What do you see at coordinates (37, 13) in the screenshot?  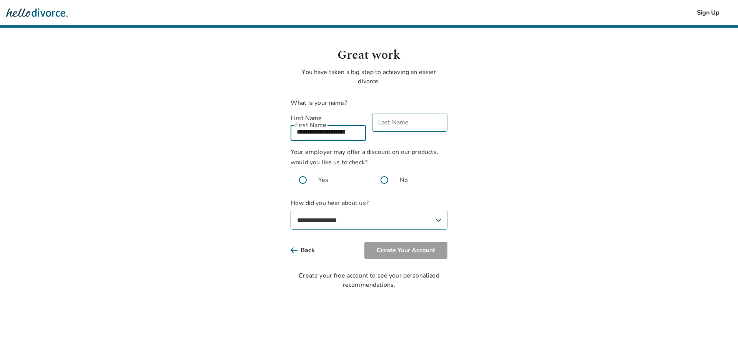 I see `img: Hello Divorce Logo` at bounding box center [37, 13].